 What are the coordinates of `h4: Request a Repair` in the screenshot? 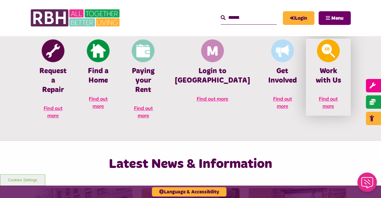 It's located at (53, 81).